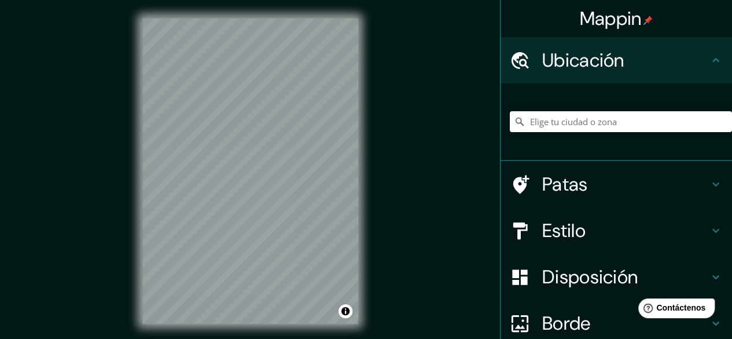 This screenshot has width=732, height=339. I want to click on canvas: Mapa, so click(250, 171).